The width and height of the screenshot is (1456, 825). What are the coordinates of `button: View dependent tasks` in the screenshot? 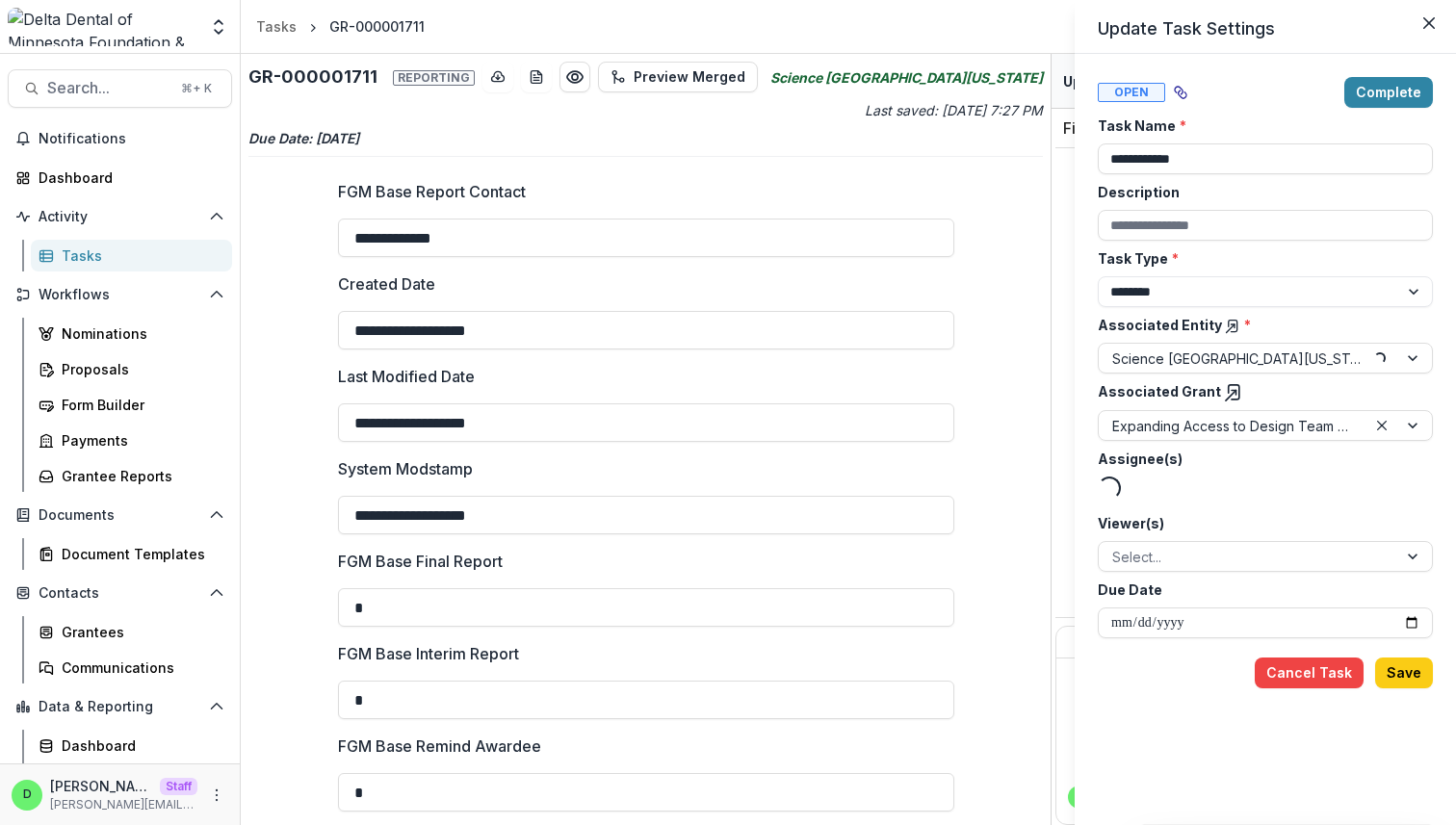 It's located at (1180, 93).